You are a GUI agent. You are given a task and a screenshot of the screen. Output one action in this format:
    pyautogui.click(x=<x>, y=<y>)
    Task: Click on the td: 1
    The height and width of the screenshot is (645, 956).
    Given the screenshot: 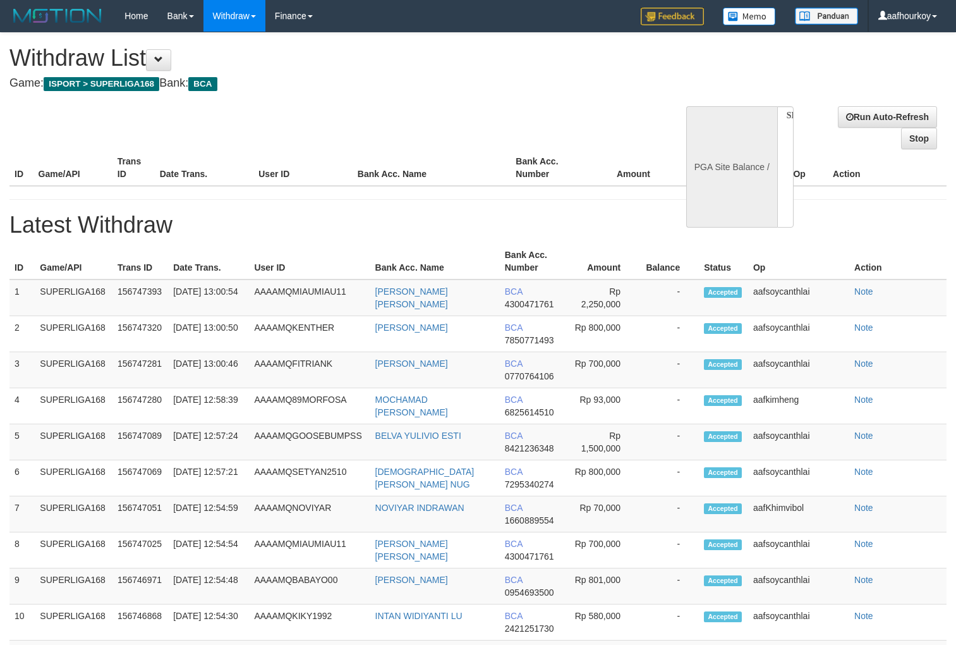 What is the action you would take?
    pyautogui.click(x=22, y=298)
    